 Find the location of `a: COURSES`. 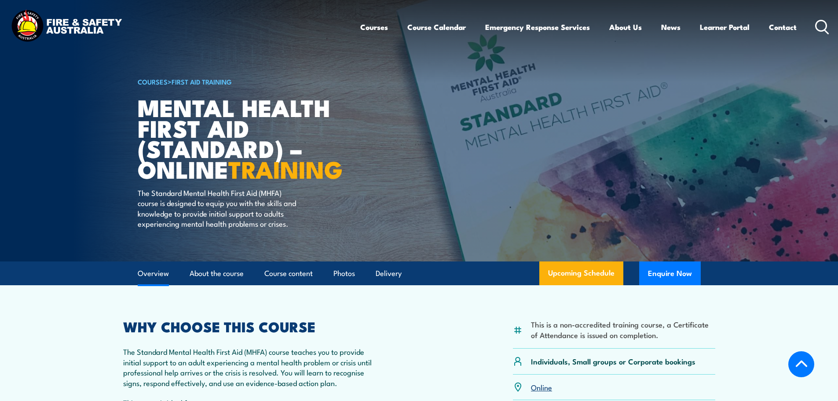

a: COURSES is located at coordinates (153, 81).